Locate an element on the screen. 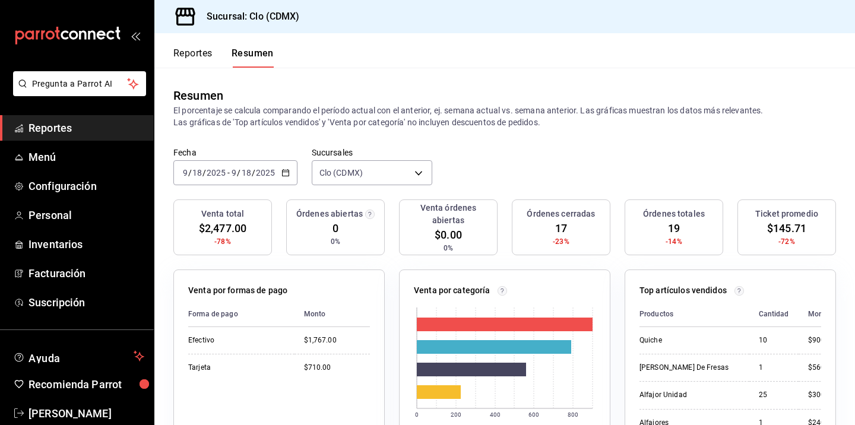 This screenshot has height=425, width=855. h3: Venta total is located at coordinates (223, 214).